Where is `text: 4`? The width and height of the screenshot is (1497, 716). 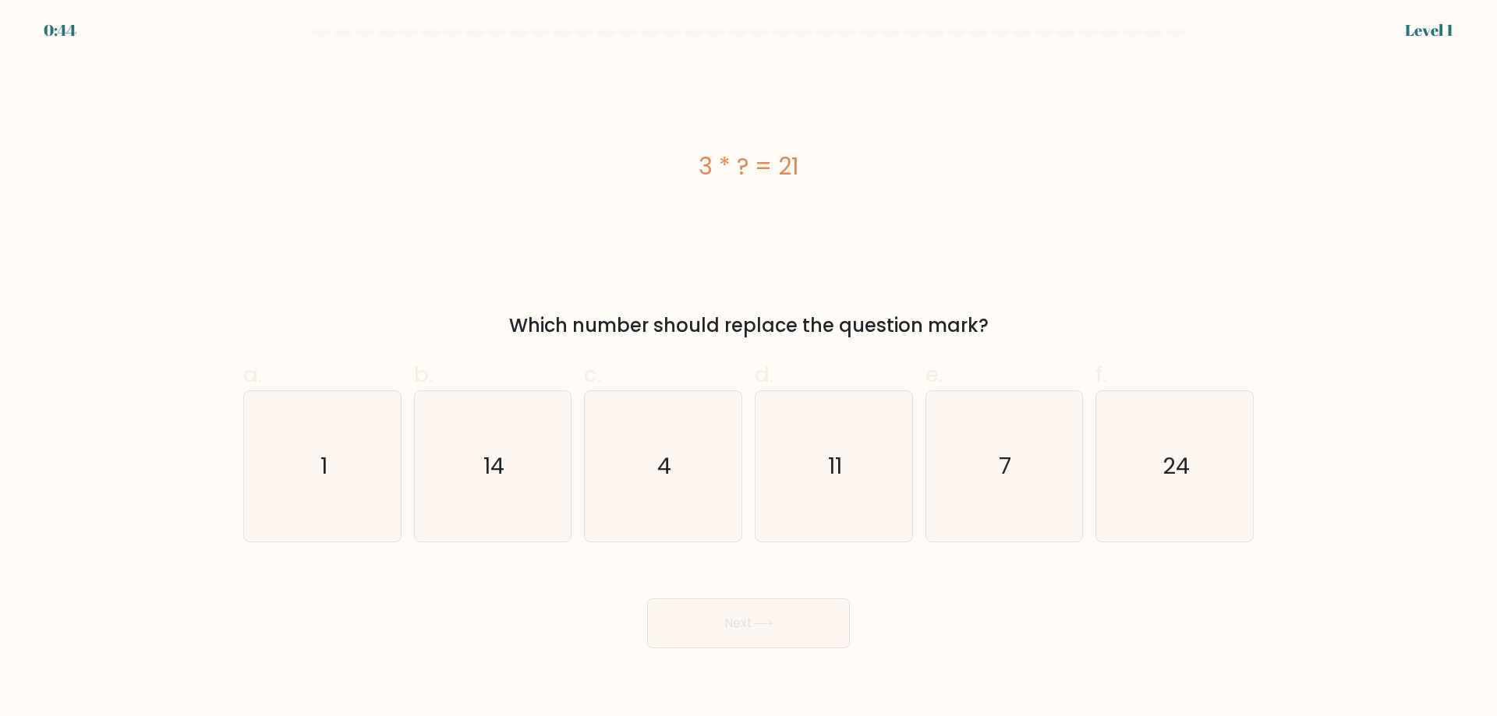 text: 4 is located at coordinates (665, 466).